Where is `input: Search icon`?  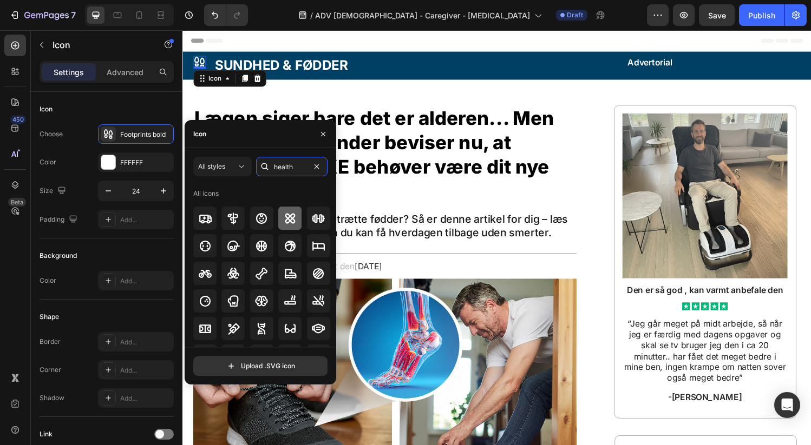 input: Search icon is located at coordinates (292, 167).